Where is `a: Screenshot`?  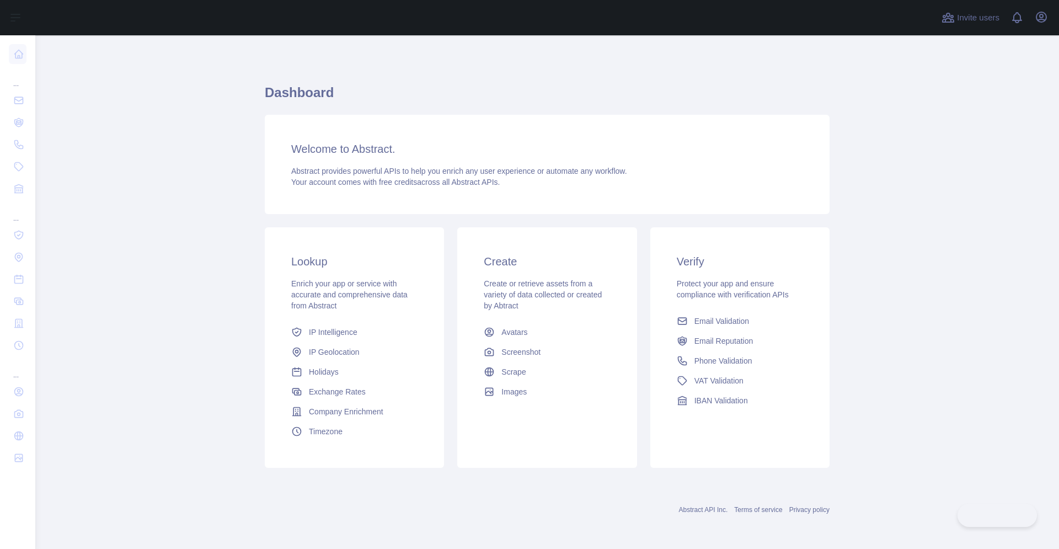
a: Screenshot is located at coordinates (547, 352).